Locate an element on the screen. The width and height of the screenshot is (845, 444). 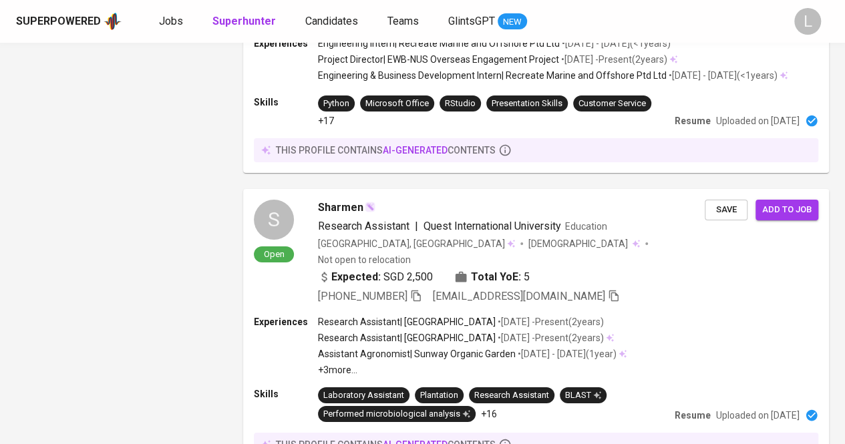
div: RStudio is located at coordinates (460, 104).